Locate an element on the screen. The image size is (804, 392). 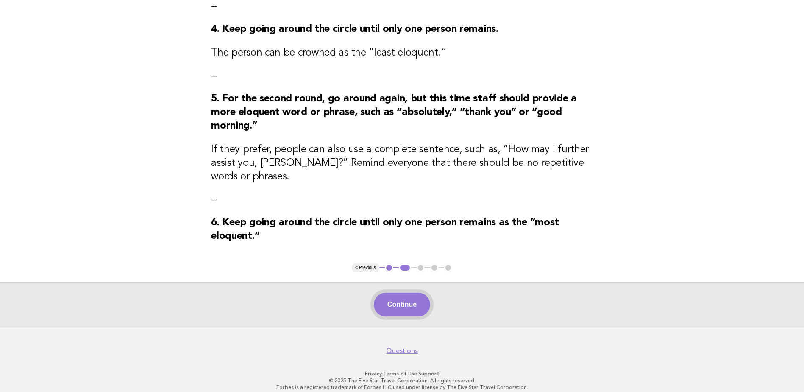
a: Terms of Use is located at coordinates (400, 373).